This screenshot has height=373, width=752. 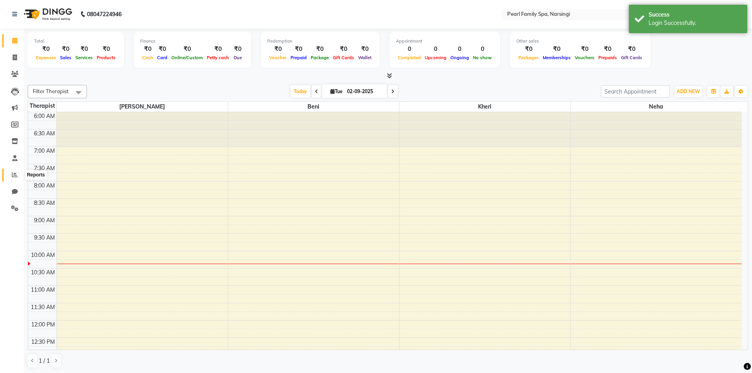 I want to click on span: Package, so click(x=320, y=58).